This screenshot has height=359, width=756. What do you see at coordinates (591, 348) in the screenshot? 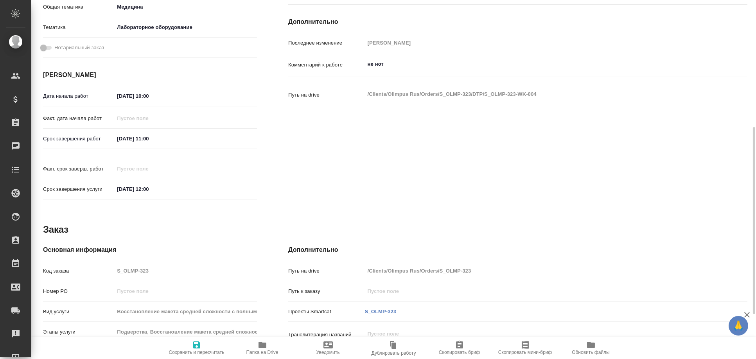
I see `button: Обновить файлы` at bounding box center [591, 348].